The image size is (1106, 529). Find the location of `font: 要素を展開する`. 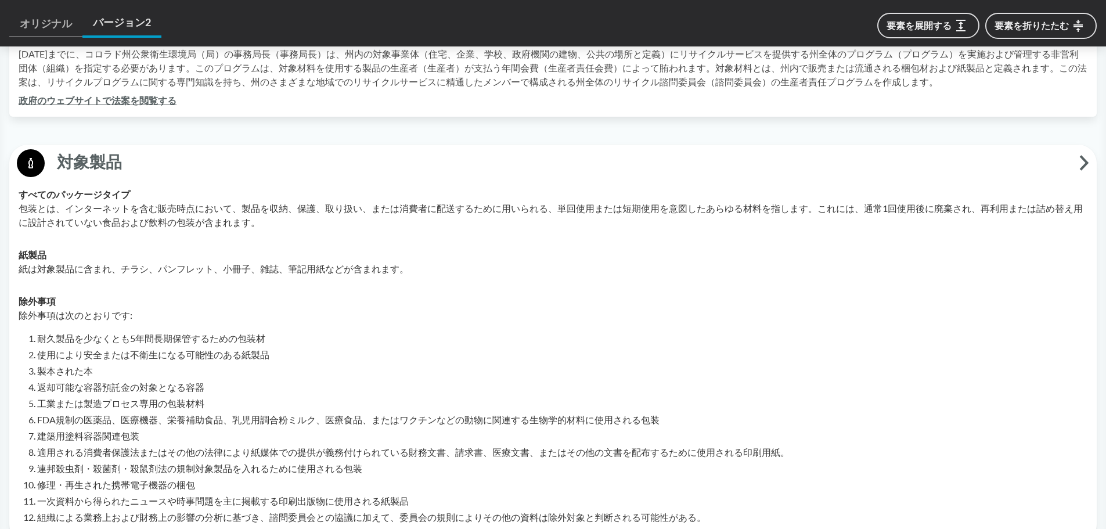

font: 要素を展開する is located at coordinates (919, 25).